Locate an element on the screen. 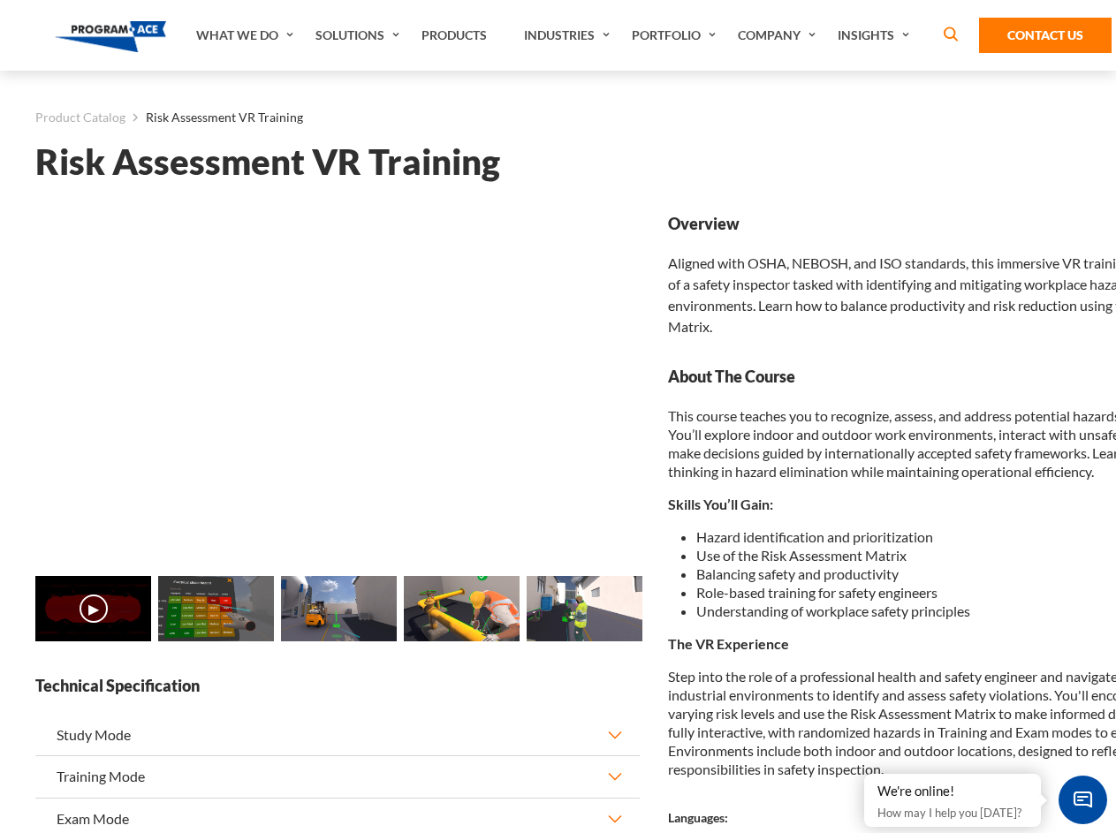 The image size is (1116, 833). img: Risk Assessment VR Training - Preview 1 is located at coordinates (216, 609).